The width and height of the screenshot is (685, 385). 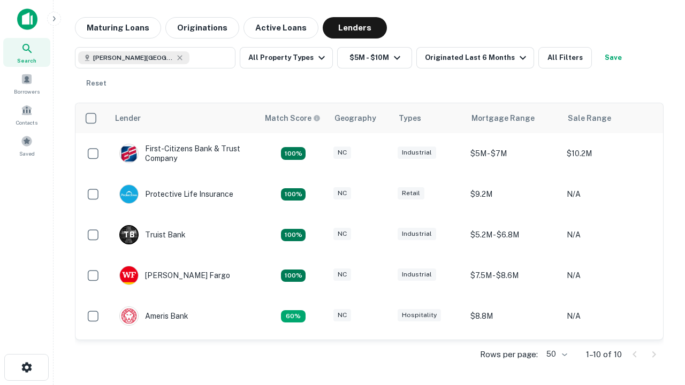 I want to click on th: Mortgage Range, so click(x=513, y=118).